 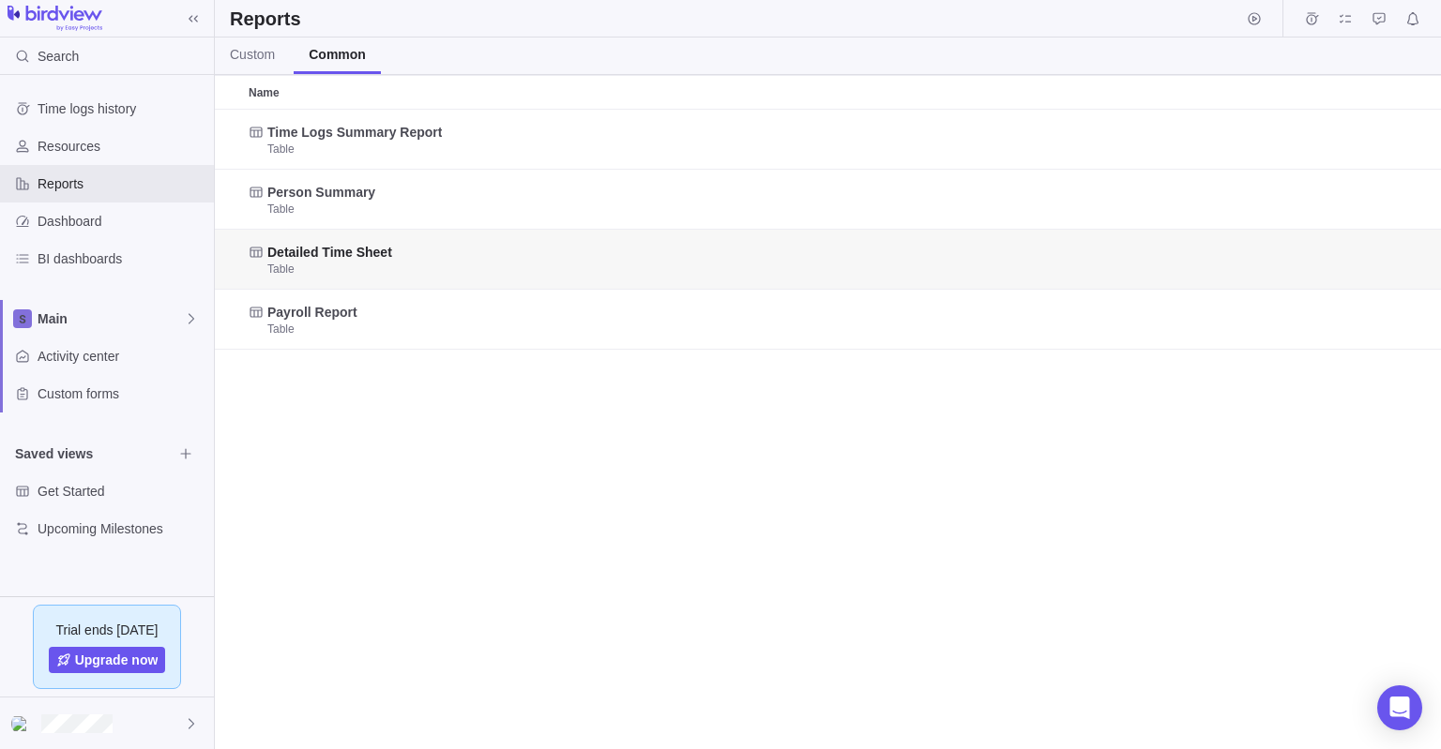 What do you see at coordinates (122, 109) in the screenshot?
I see `span: Time logs history` at bounding box center [122, 109].